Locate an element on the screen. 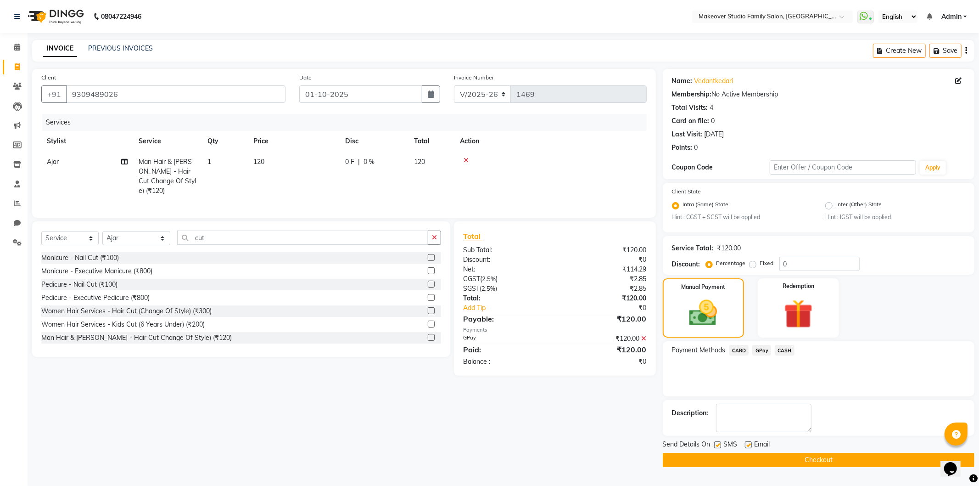  span: Total is located at coordinates (474, 236).